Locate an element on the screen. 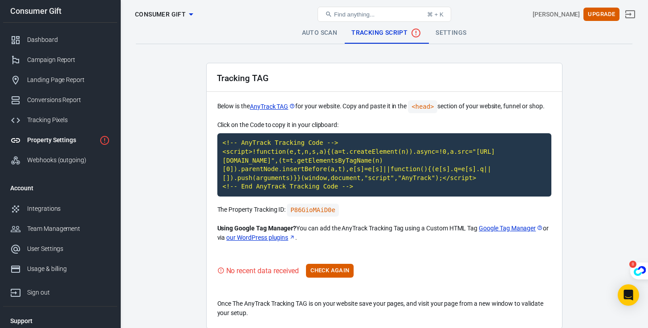 This screenshot has height=328, width=648. a: User Settings is located at coordinates (60, 248).